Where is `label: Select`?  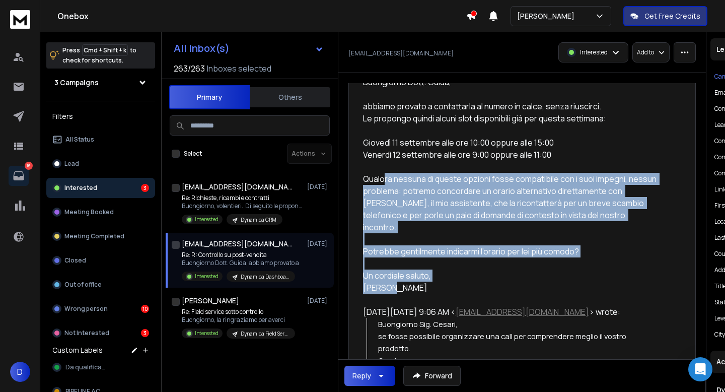 label: Select is located at coordinates (193, 154).